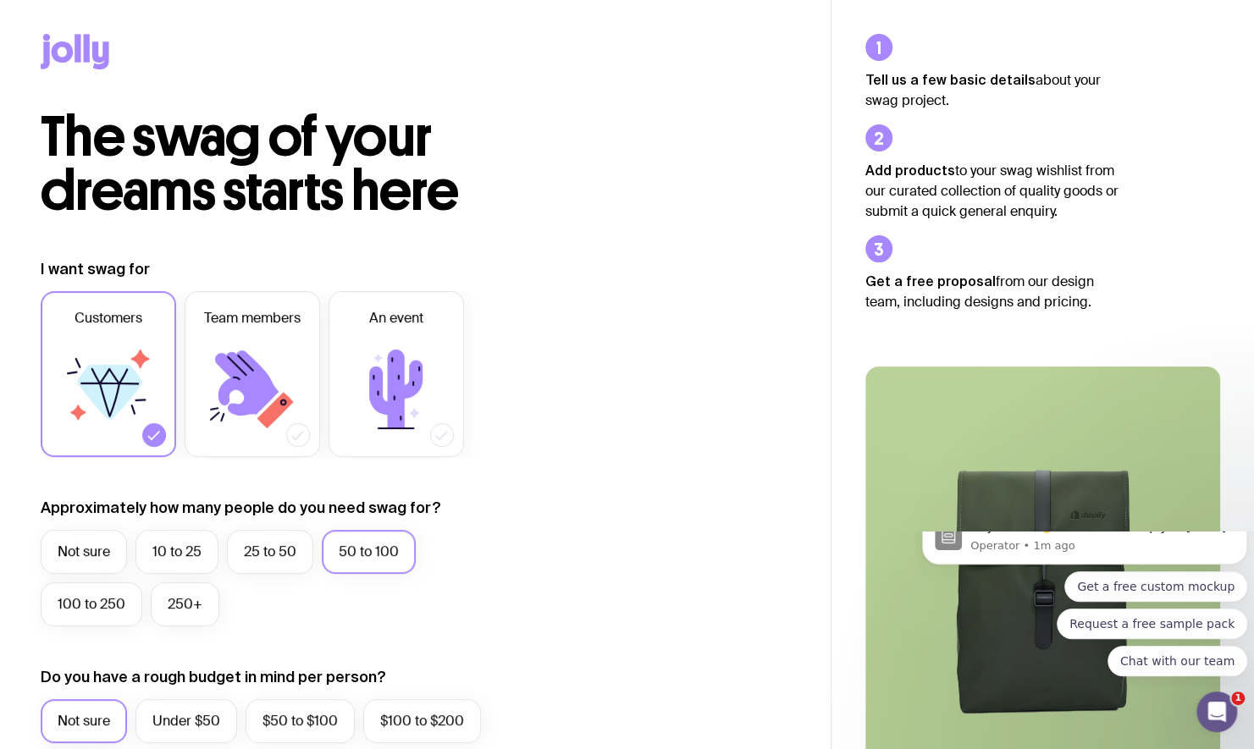 This screenshot has width=1254, height=749. I want to click on label: 50 to 100, so click(368, 552).